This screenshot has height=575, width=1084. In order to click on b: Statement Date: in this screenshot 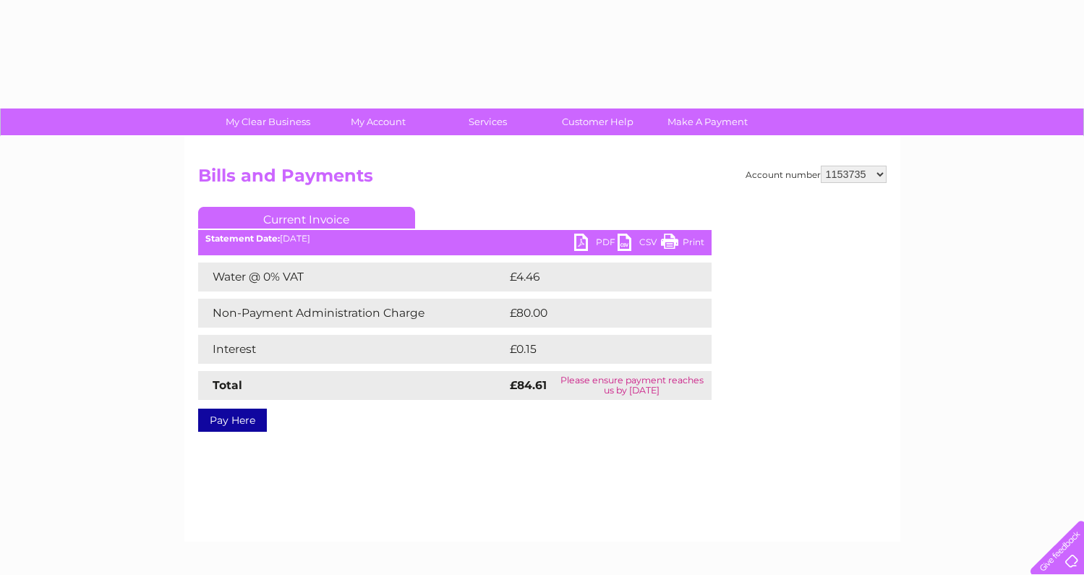, I will do `click(242, 238)`.